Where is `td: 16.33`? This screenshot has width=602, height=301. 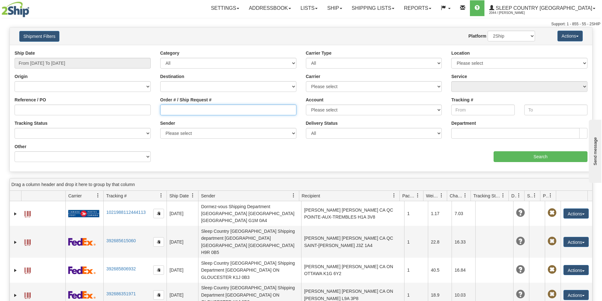
td: 16.33 is located at coordinates (463, 242).